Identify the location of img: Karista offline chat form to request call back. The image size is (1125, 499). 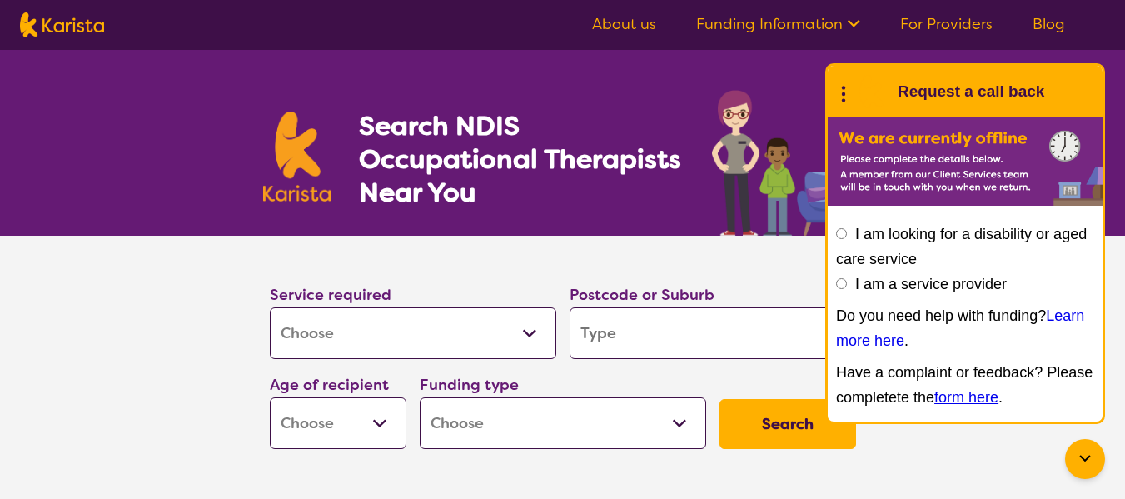
(966, 162).